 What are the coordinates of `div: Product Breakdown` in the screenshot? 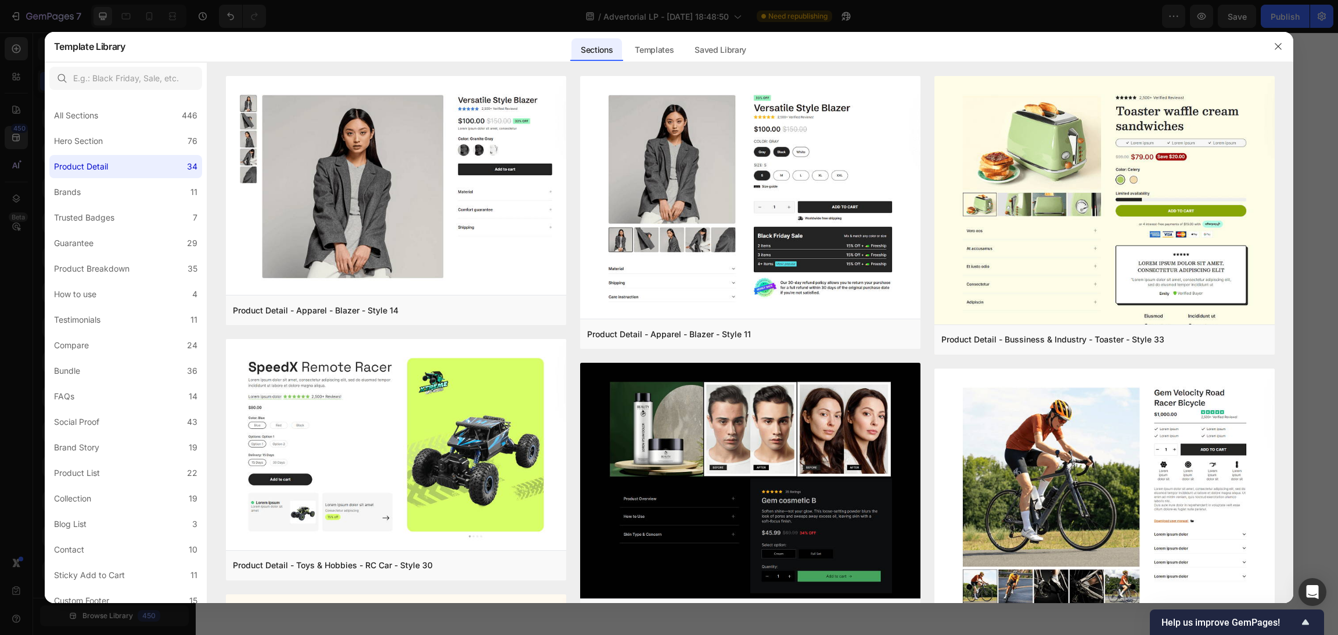 It's located at (92, 269).